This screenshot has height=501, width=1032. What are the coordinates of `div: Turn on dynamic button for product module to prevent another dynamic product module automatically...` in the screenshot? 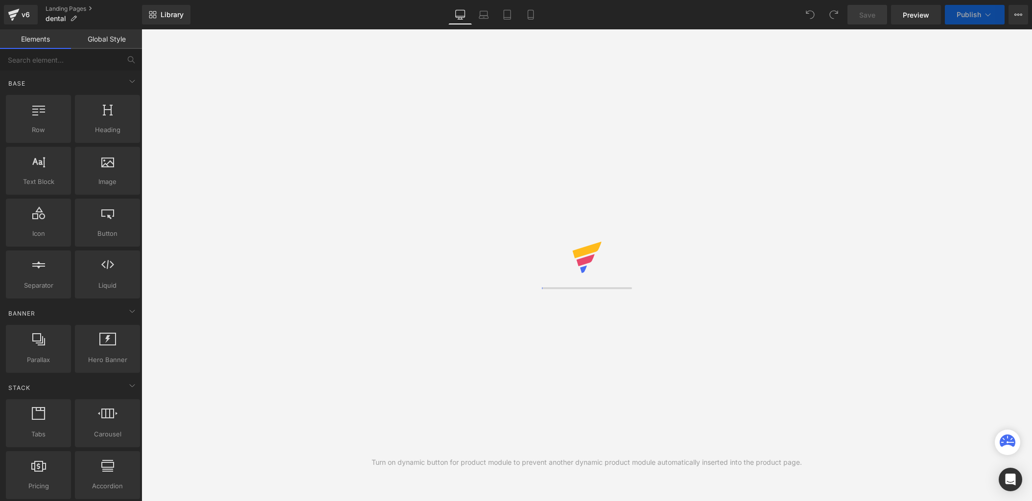 It's located at (587, 463).